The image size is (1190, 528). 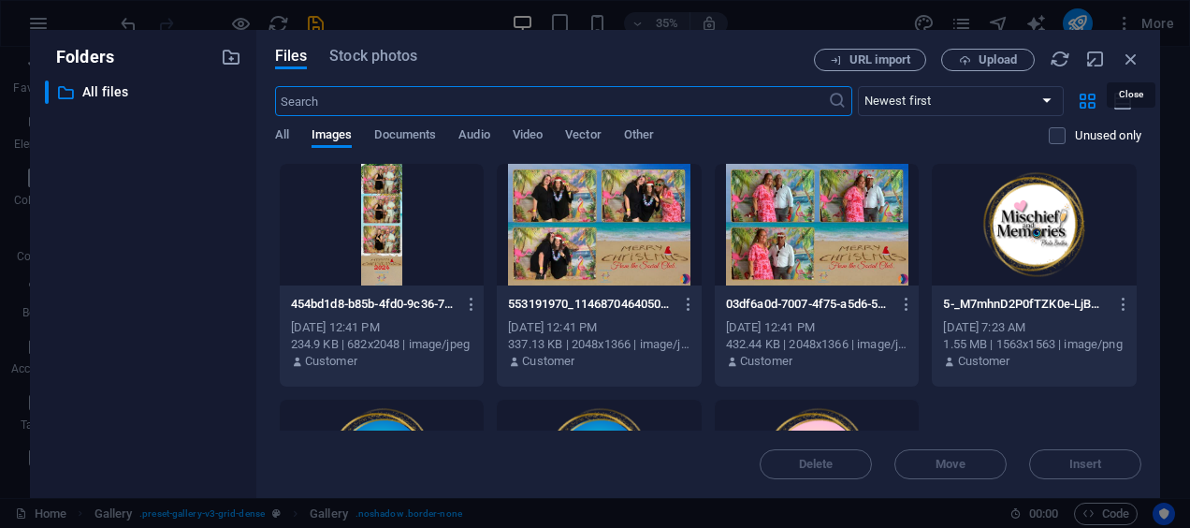 I want to click on span: Vector, so click(x=583, y=137).